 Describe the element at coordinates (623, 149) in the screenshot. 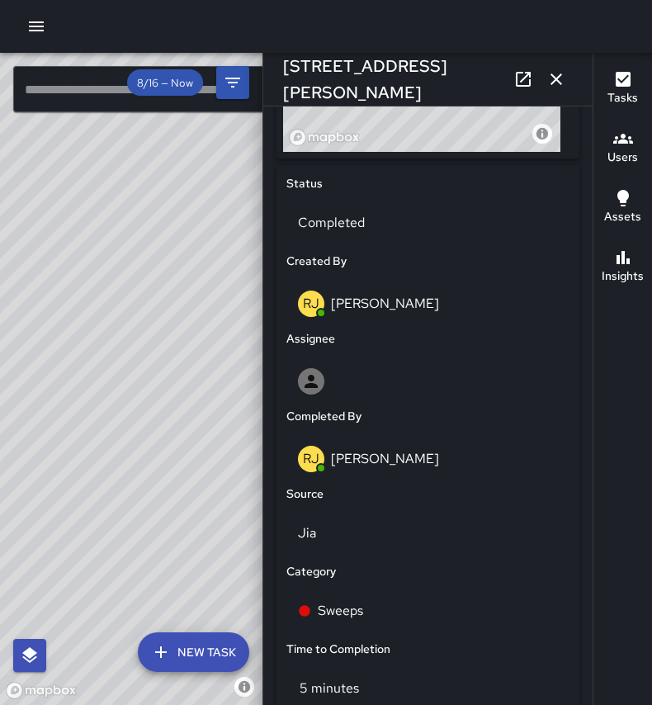

I see `button: Users` at that location.